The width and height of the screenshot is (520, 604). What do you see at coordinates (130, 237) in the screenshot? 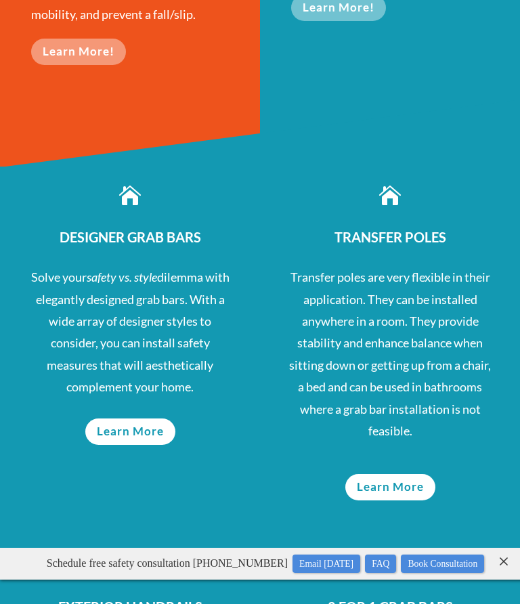
I see `span: DESIGNER GRAB BARS` at bounding box center [130, 237].